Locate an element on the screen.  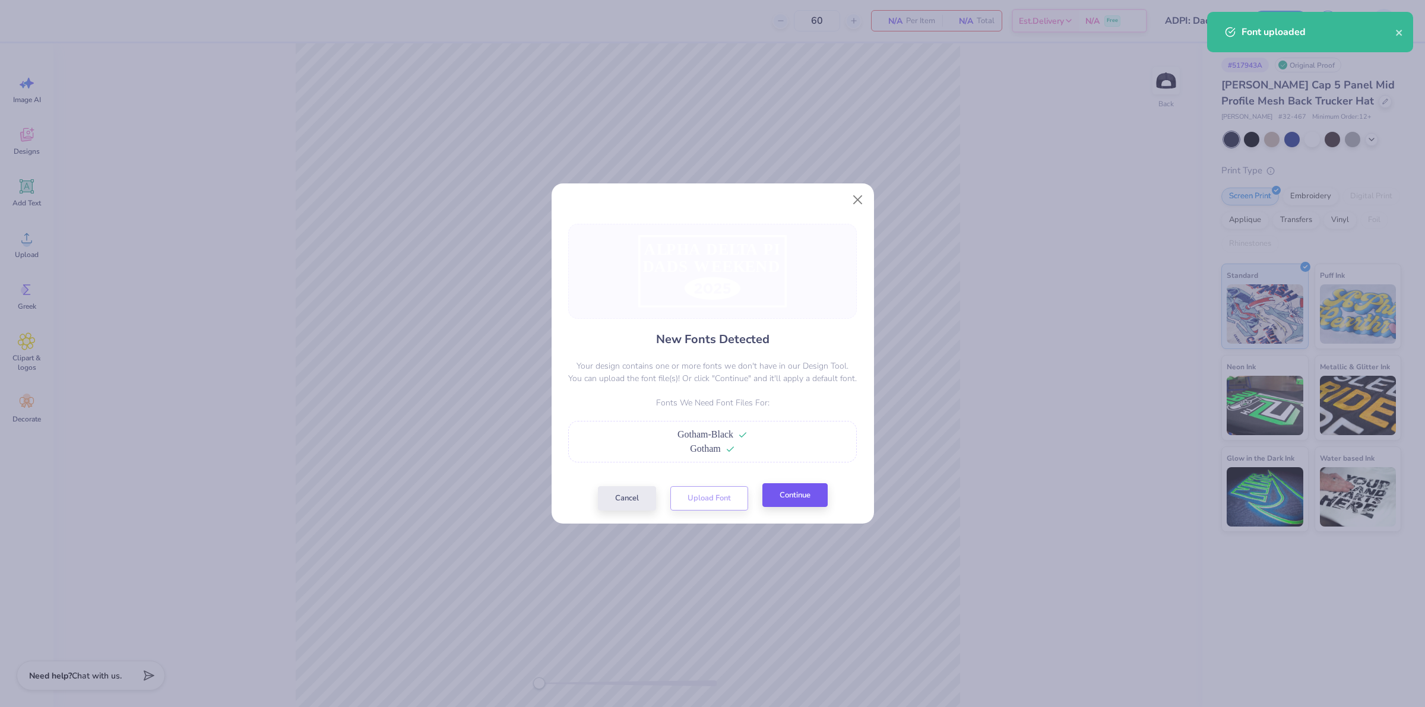
button: Close is located at coordinates (858, 200).